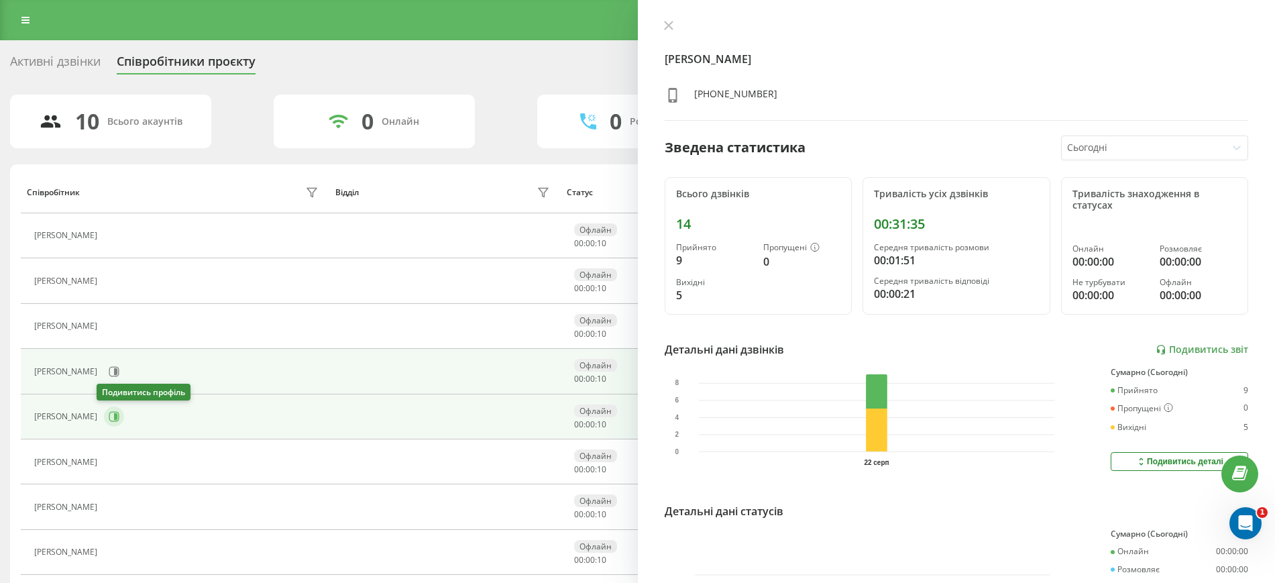 This screenshot has height=583, width=1275. What do you see at coordinates (956, 281) in the screenshot?
I see `div: Середня тривалість відповіді` at bounding box center [956, 281].